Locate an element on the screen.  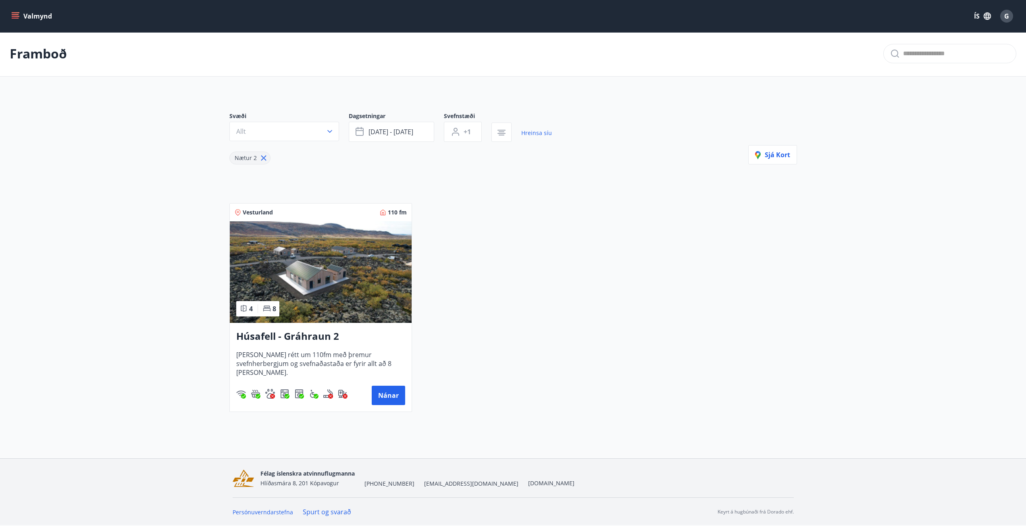
img: HJRyFFsYp6qjeUYhR4dAD8CaCEsnIFYZ05miwXoh.svg is located at coordinates (241, 394).